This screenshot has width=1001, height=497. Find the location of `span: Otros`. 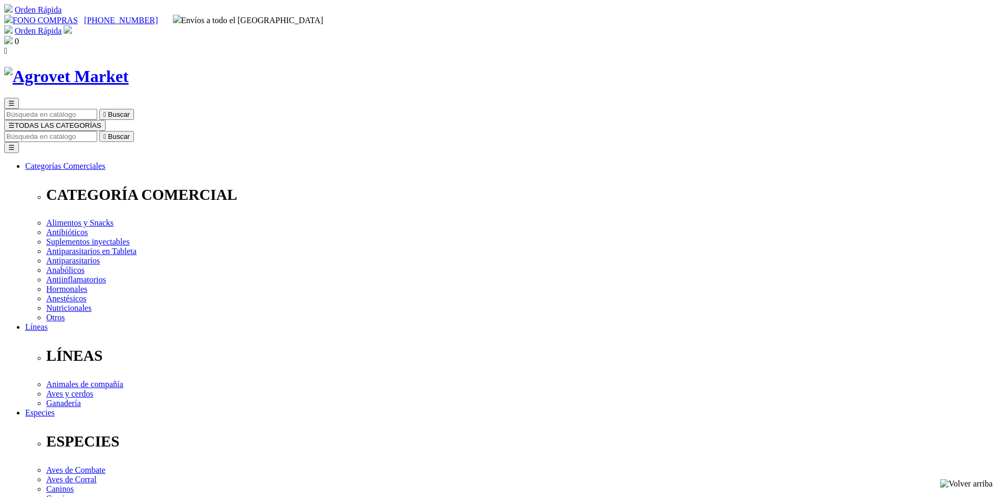

span: Otros is located at coordinates (56, 317).